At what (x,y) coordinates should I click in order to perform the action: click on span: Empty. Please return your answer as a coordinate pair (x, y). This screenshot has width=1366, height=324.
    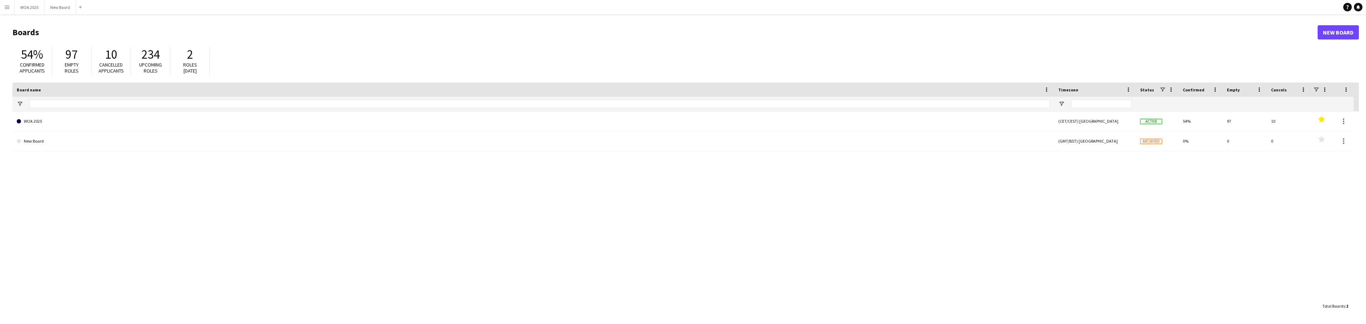
    Looking at the image, I should click on (1233, 90).